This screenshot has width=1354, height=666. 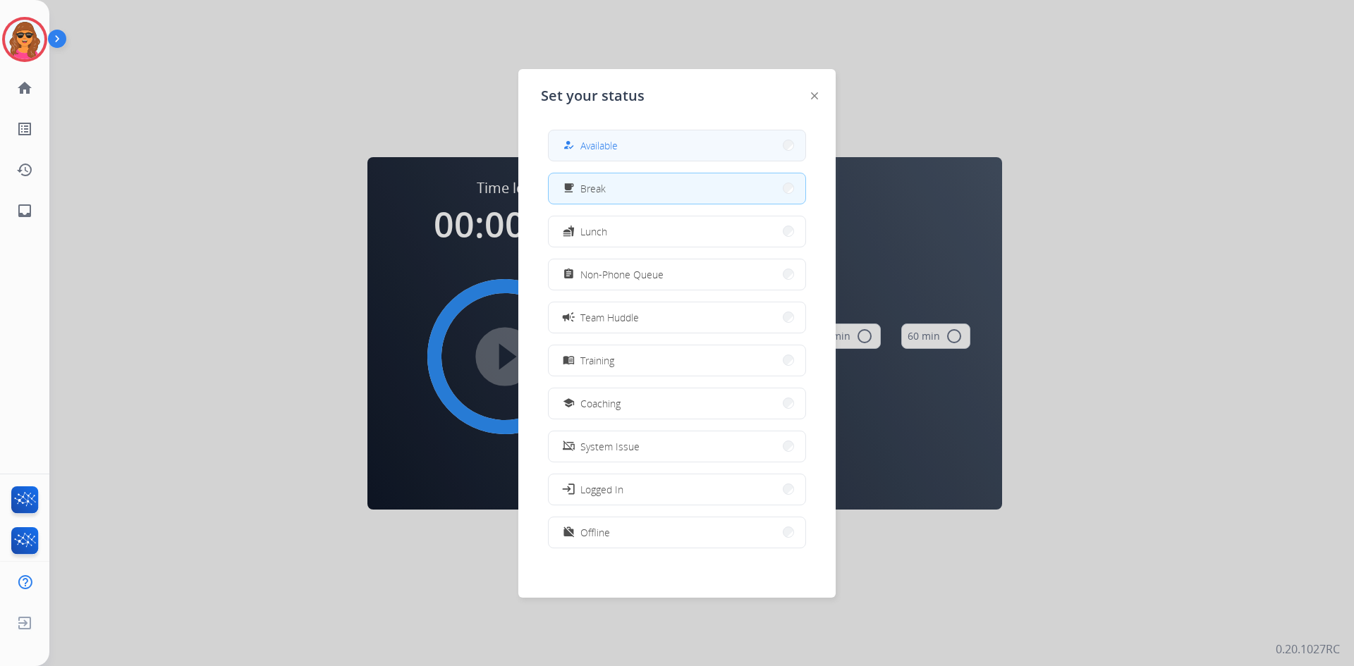 I want to click on button: Team Huddle, so click(x=677, y=317).